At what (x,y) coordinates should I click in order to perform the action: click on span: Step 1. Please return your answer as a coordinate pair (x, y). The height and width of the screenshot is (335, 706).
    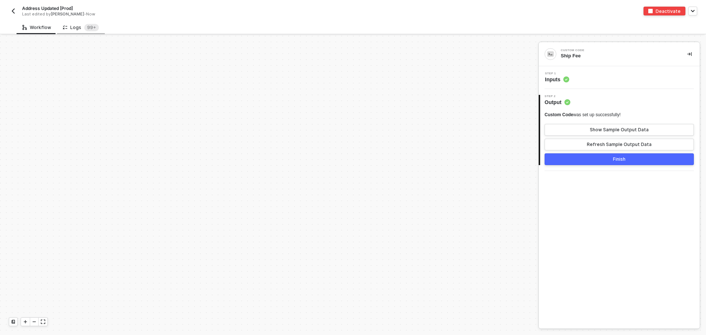
    Looking at the image, I should click on (557, 74).